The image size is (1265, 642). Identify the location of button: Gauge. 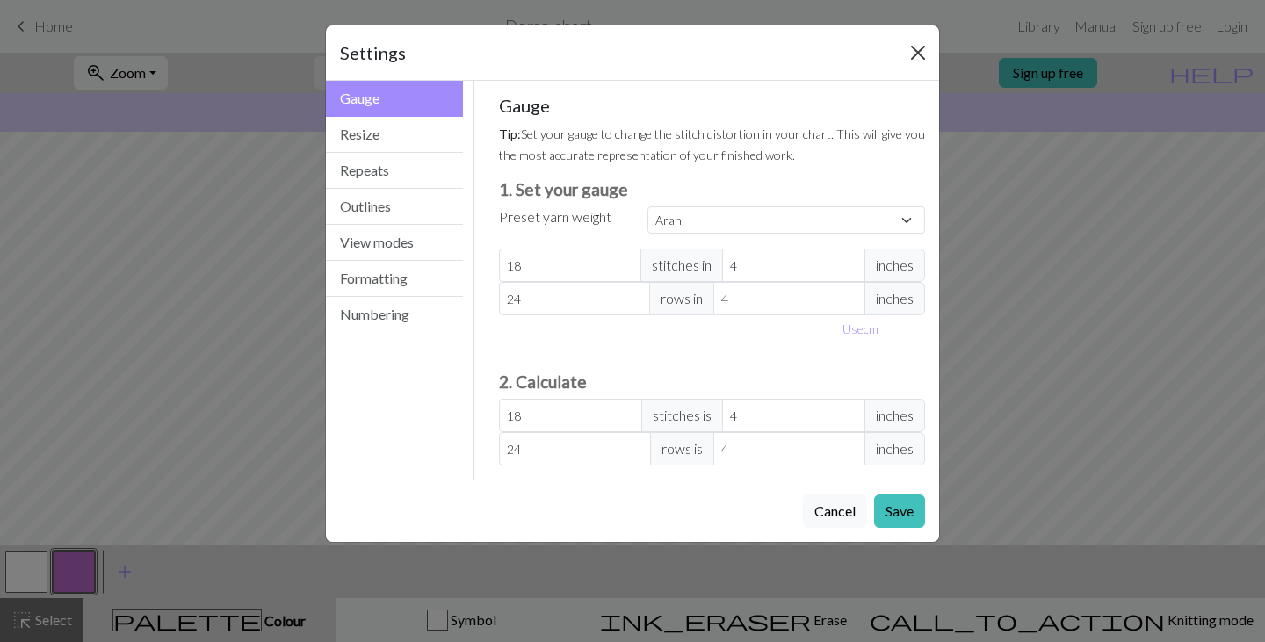
(395, 98).